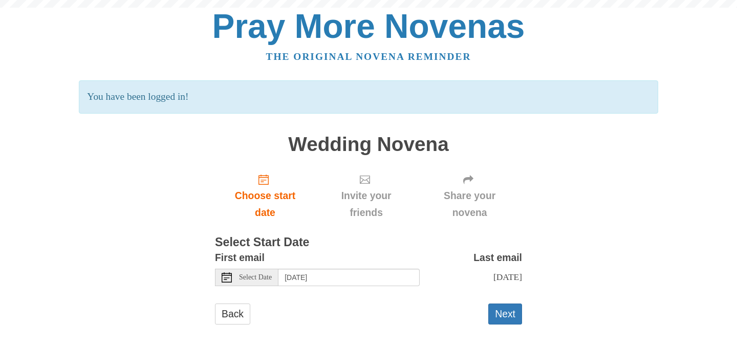 Image resolution: width=737 pixels, height=346 pixels. I want to click on label: Last email, so click(498, 258).